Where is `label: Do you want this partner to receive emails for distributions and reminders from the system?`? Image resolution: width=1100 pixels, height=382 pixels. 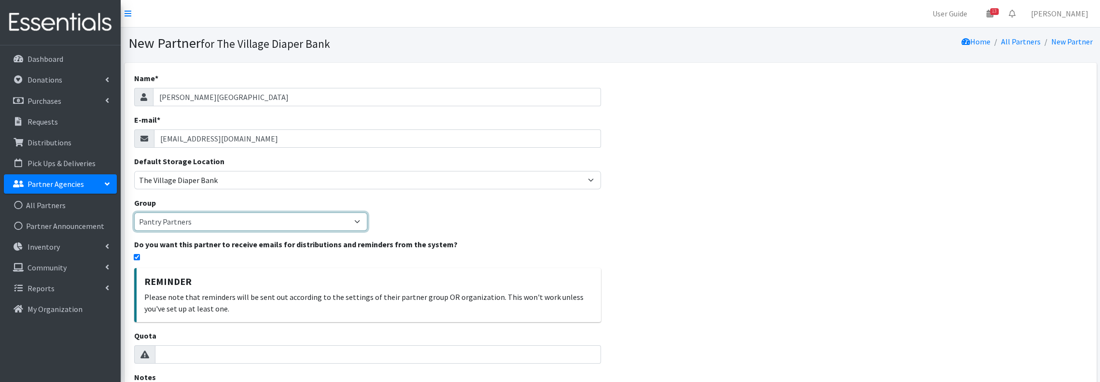 label: Do you want this partner to receive emails for distributions and reminders from the system? is located at coordinates (296, 244).